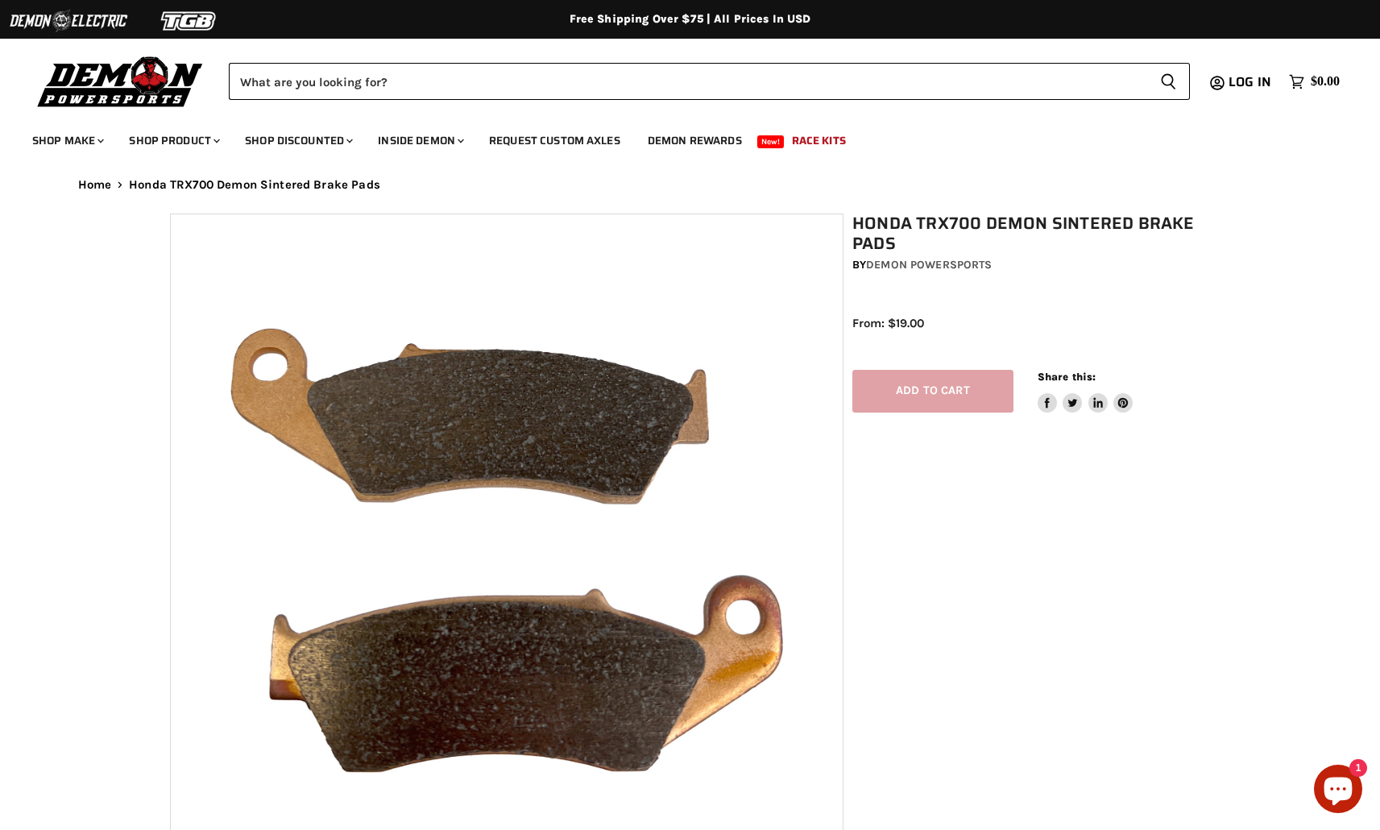  I want to click on span: Share this:, so click(1067, 376).